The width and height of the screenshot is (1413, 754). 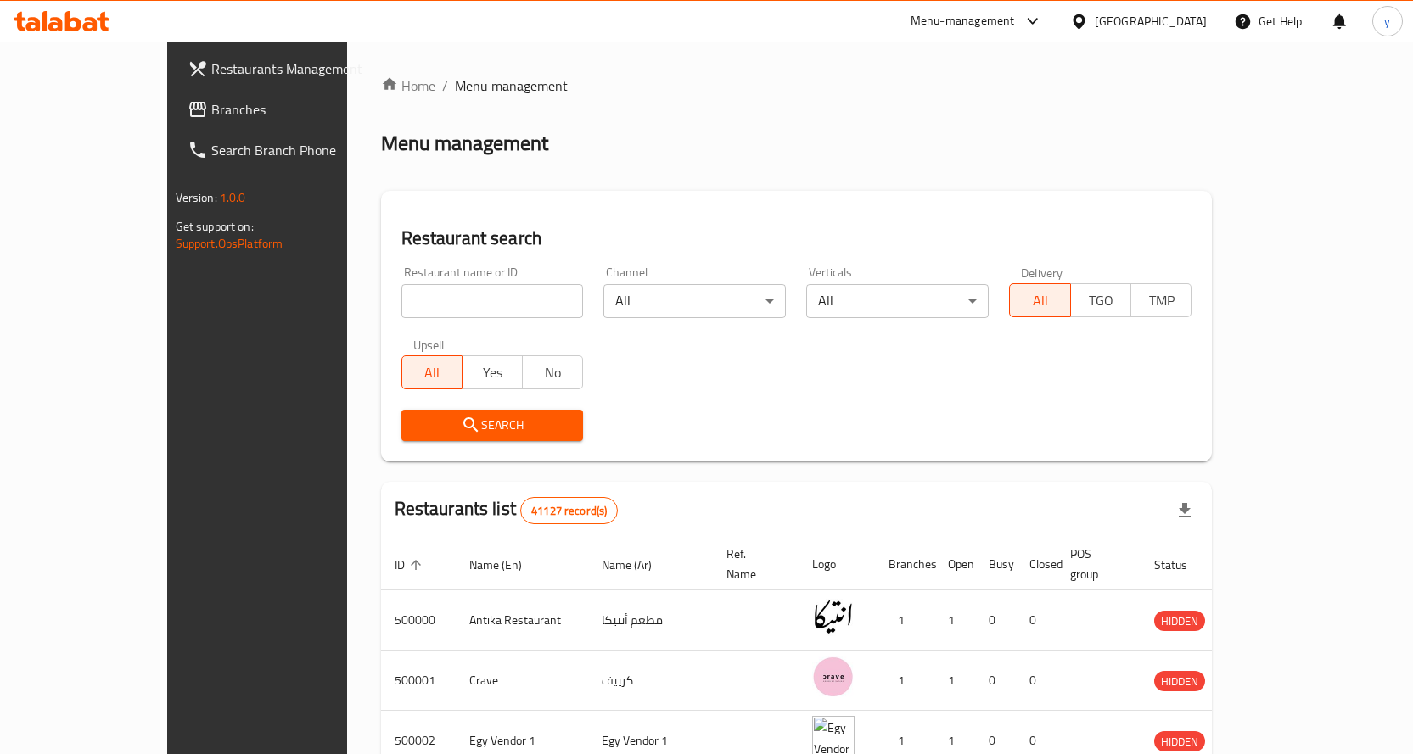 What do you see at coordinates (492, 372) in the screenshot?
I see `button: Yes` at bounding box center [492, 372].